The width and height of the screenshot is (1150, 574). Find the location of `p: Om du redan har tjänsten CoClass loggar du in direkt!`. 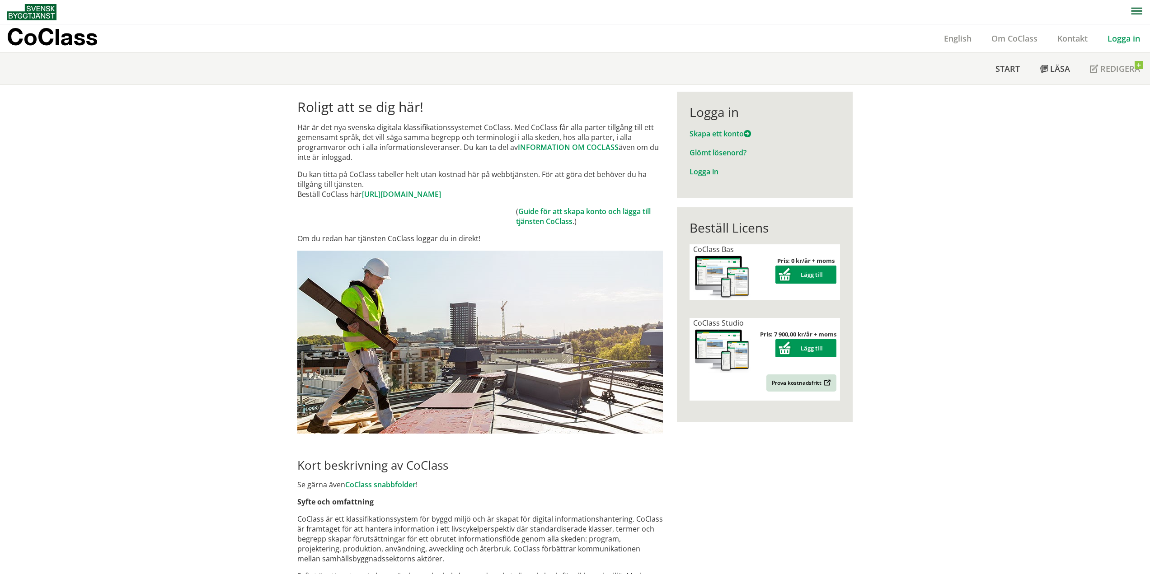

p: Om du redan har tjänsten CoClass loggar du in direkt! is located at coordinates (480, 238).